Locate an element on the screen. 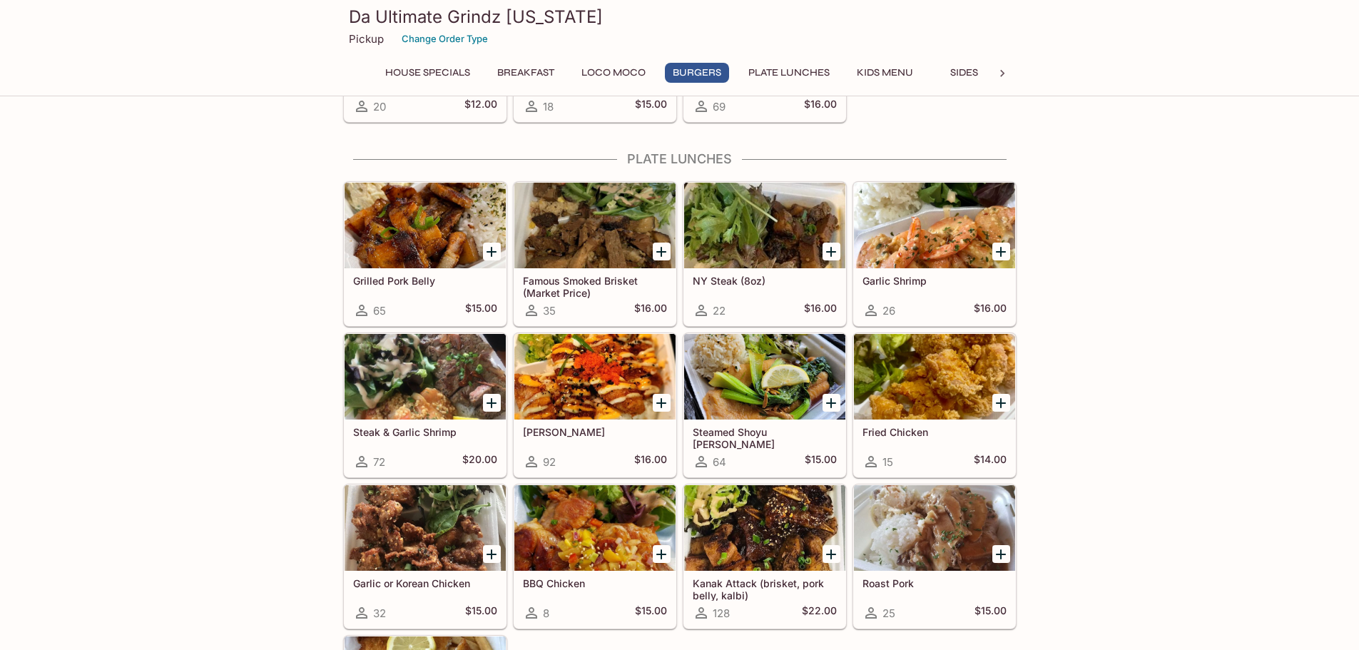 Image resolution: width=1359 pixels, height=650 pixels. button: Add Ahi Katsu is located at coordinates (661, 402).